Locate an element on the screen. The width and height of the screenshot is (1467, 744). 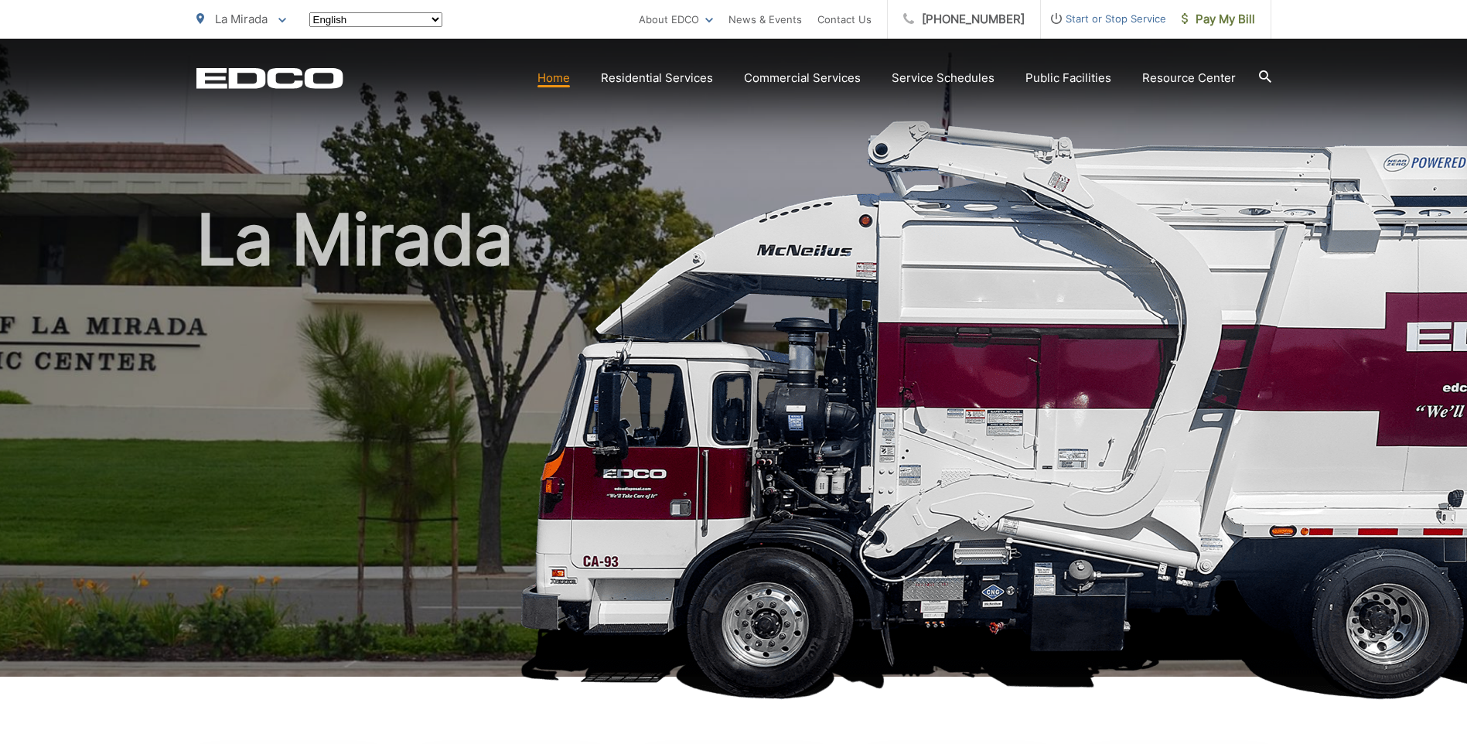
a: Public Facilities is located at coordinates (1068, 78).